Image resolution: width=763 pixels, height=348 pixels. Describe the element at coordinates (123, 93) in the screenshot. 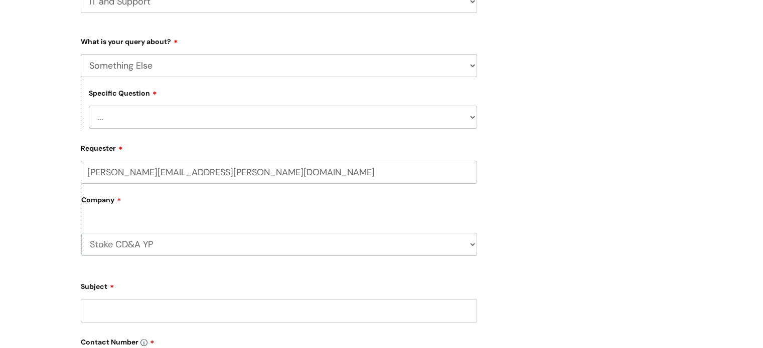

I see `label: Specific Question` at that location.